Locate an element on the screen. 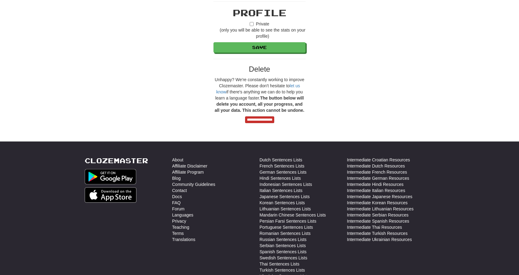  a: Intermediate Italian Resources is located at coordinates (376, 191).